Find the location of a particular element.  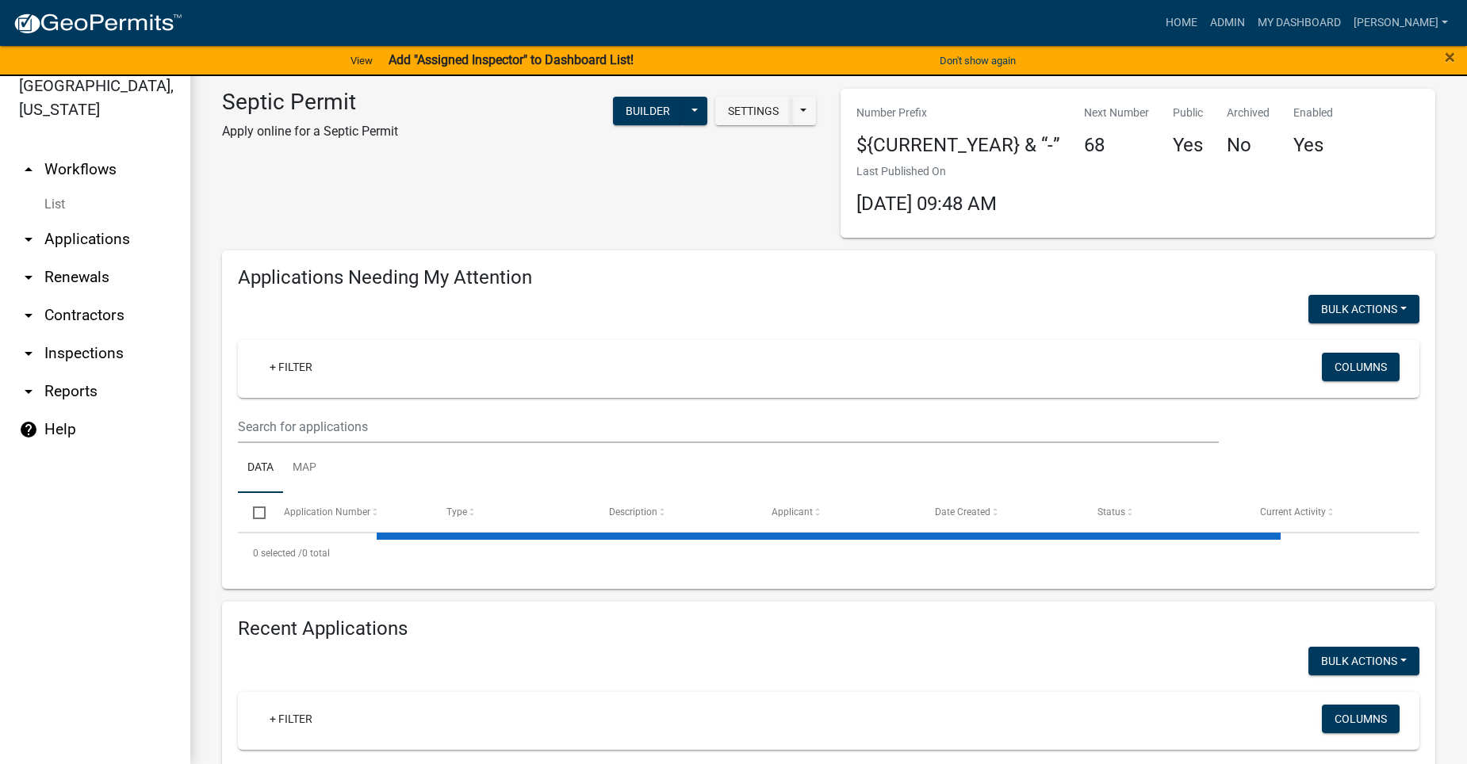

span: Description is located at coordinates (633, 512).